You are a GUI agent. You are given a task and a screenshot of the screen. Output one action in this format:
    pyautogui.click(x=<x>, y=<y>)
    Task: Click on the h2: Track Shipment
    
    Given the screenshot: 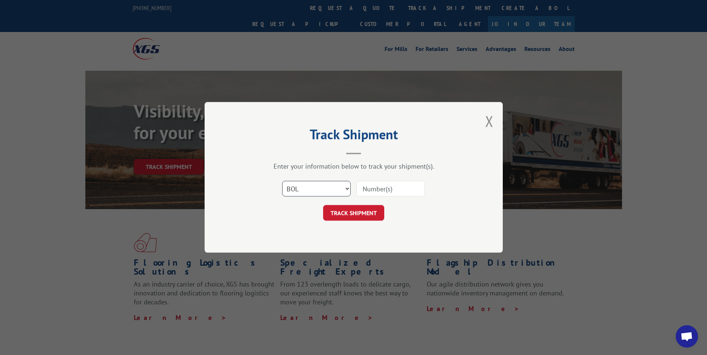 What is the action you would take?
    pyautogui.click(x=354, y=136)
    